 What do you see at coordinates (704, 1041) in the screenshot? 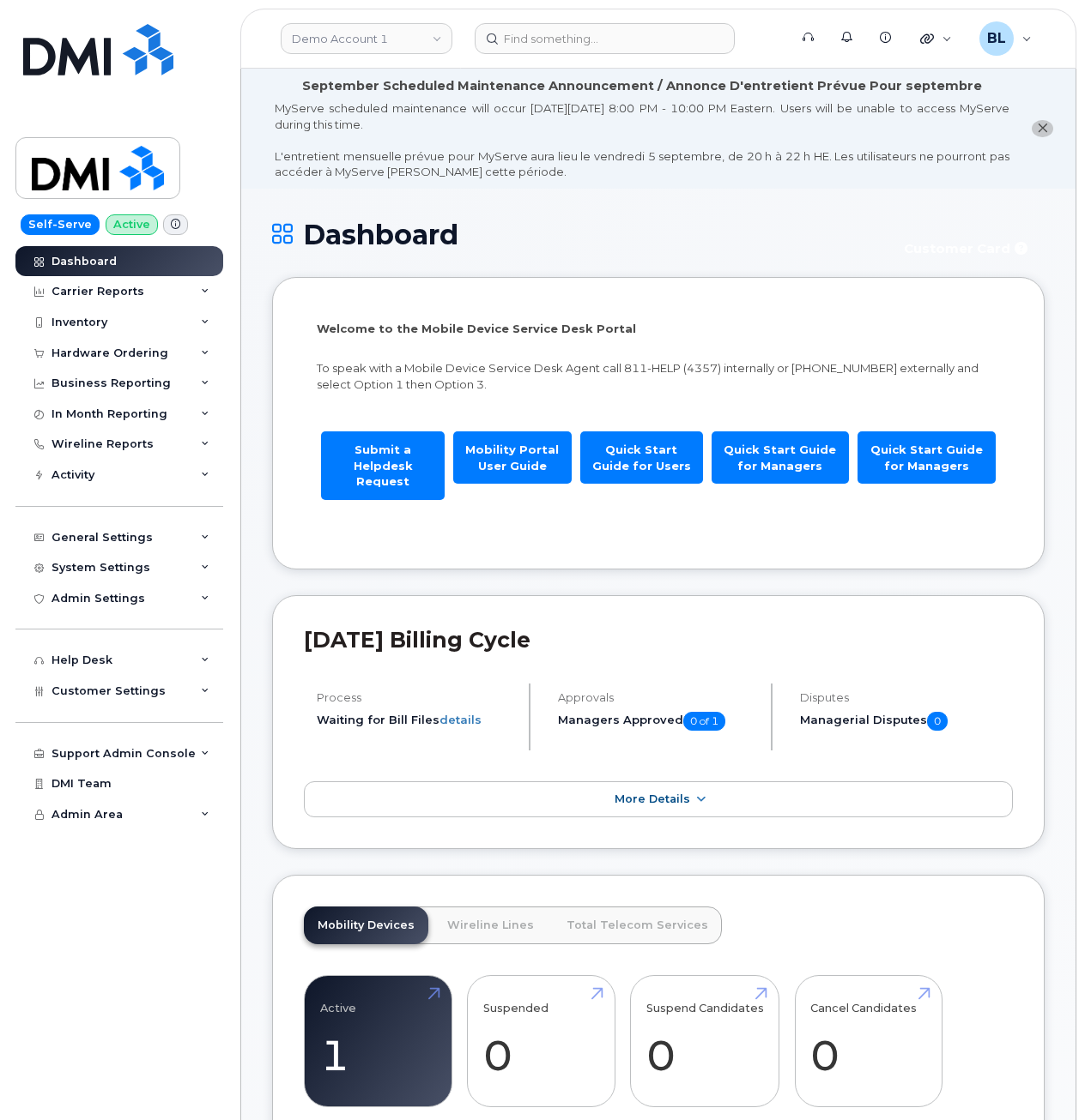
I see `a: Suspend Candidates 0` at bounding box center [704, 1041].